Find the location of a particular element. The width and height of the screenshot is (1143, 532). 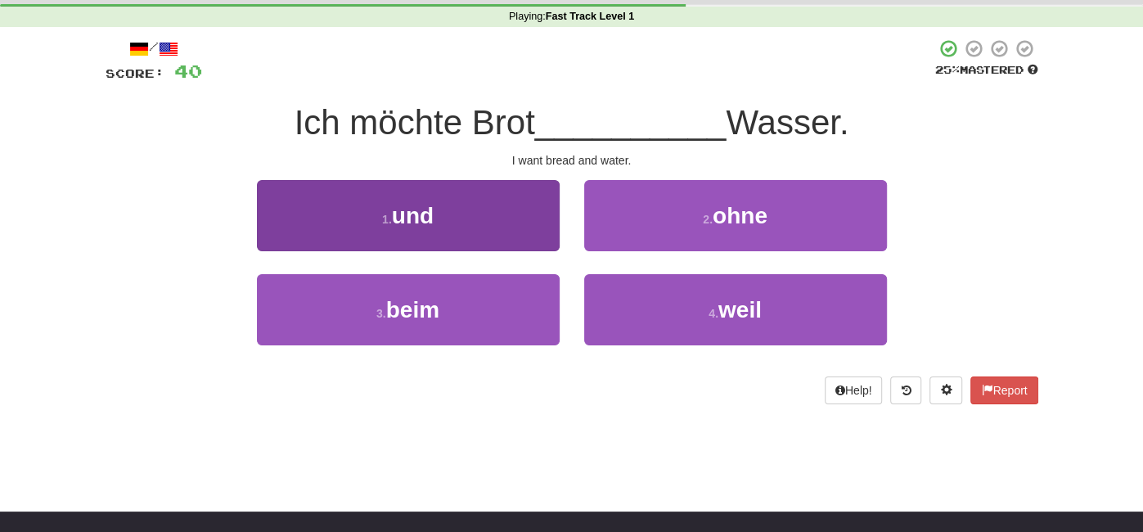

strong: Fast Track Level 1 is located at coordinates (590, 16).